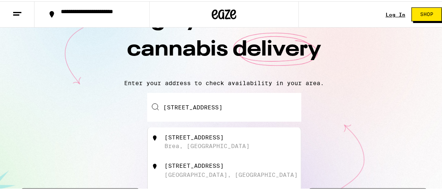  Describe the element at coordinates (155, 165) in the screenshot. I see `img: 2970 Saturn Court` at that location.